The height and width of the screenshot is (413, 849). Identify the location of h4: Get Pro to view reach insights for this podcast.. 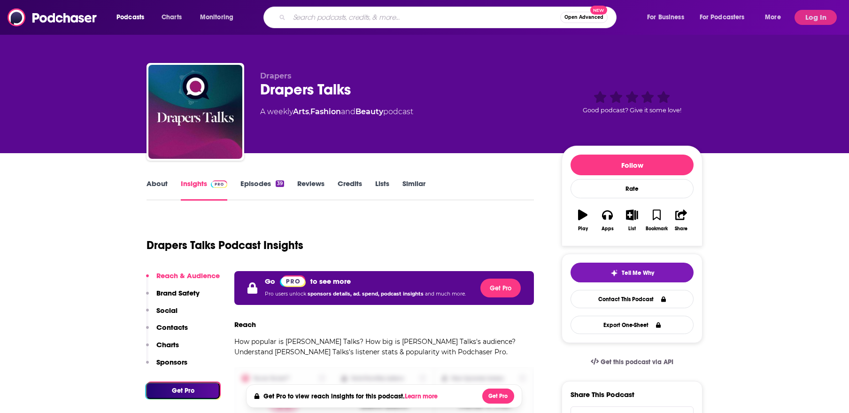
(352, 396).